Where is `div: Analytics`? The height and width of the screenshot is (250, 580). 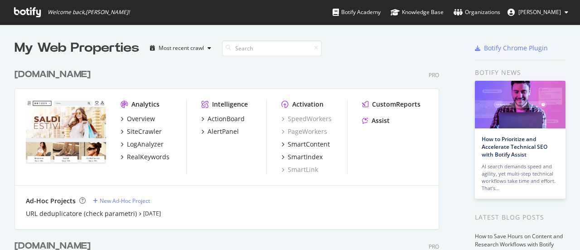 div: Analytics is located at coordinates (145, 104).